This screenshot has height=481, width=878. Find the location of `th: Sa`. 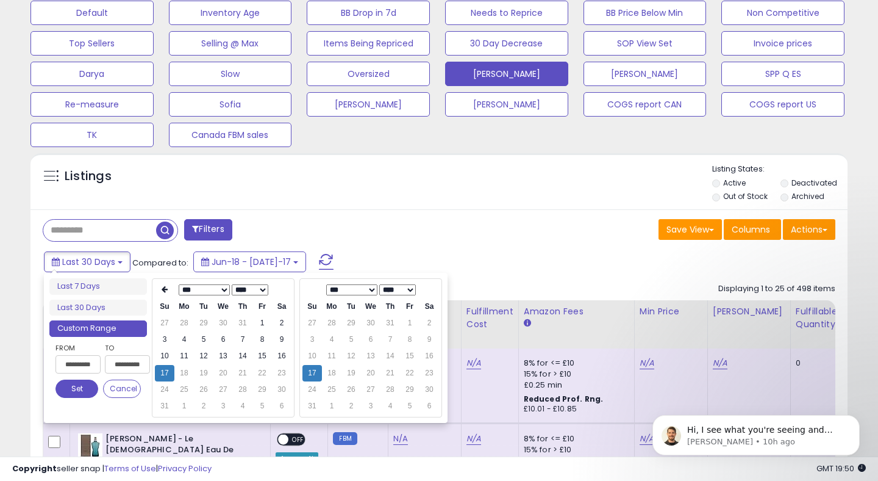

th: Sa is located at coordinates (282, 306).